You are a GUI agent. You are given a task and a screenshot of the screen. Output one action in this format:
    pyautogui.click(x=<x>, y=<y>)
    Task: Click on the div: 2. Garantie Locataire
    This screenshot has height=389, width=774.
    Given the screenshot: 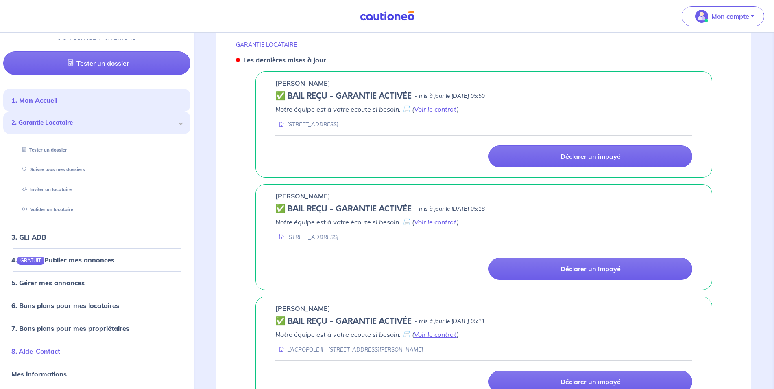 What is the action you would take?
    pyautogui.click(x=97, y=122)
    